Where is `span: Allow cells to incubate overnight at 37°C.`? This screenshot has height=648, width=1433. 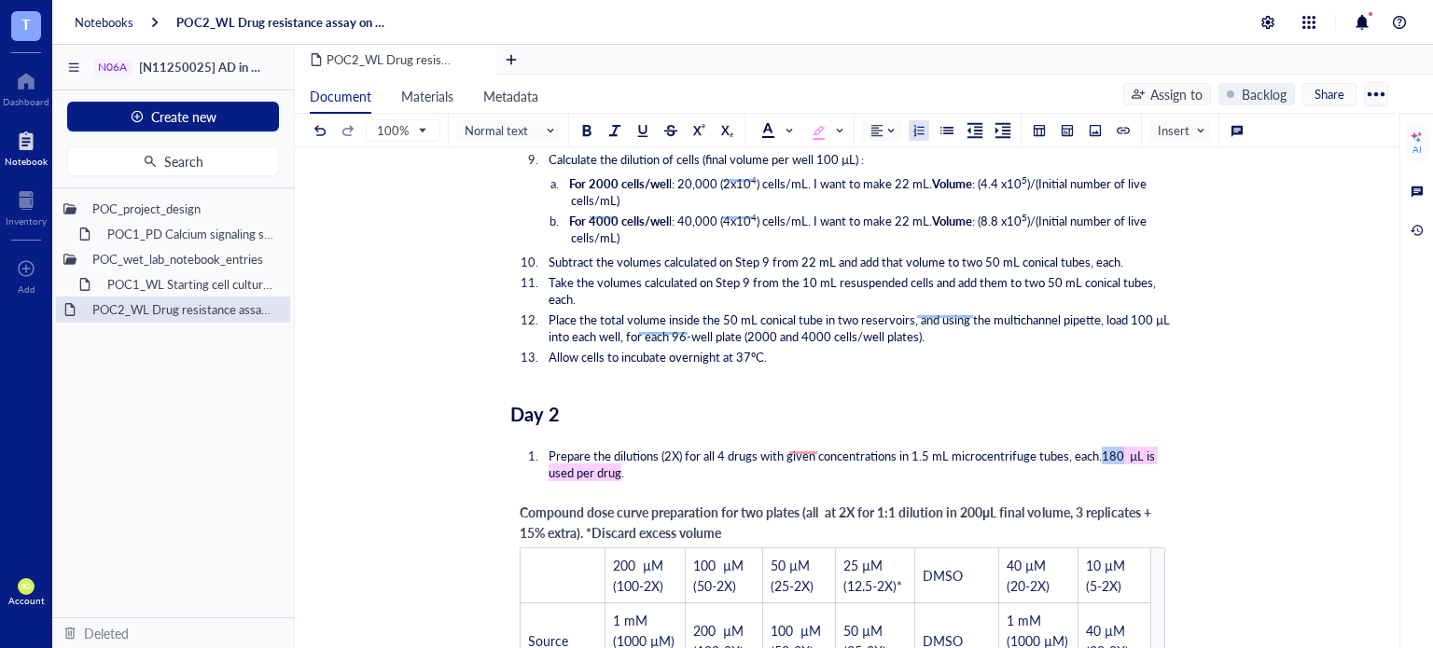 span: Allow cells to incubate overnight at 37°C. is located at coordinates (658, 356).